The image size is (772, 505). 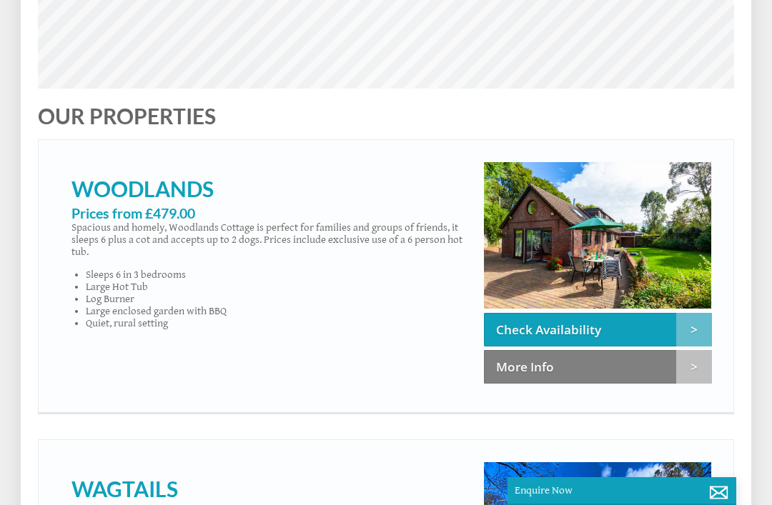 What do you see at coordinates (279, 311) in the screenshot?
I see `li: Large enclosed garden with BBQ` at bounding box center [279, 311].